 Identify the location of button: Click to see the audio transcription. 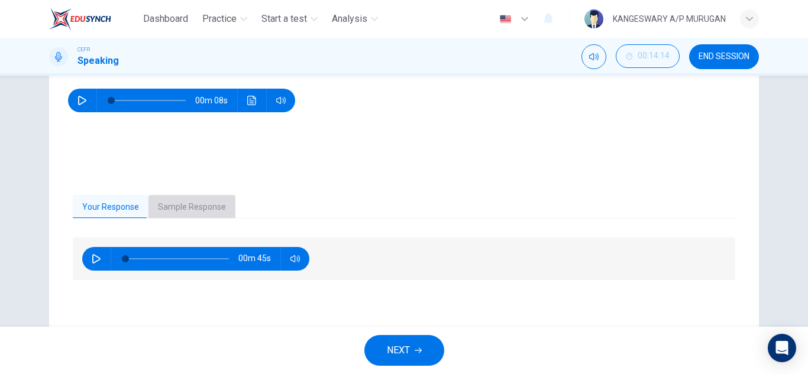
(252, 101).